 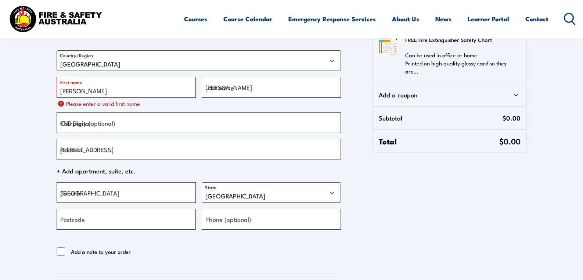 I want to click on span: Subtotal, so click(x=440, y=118).